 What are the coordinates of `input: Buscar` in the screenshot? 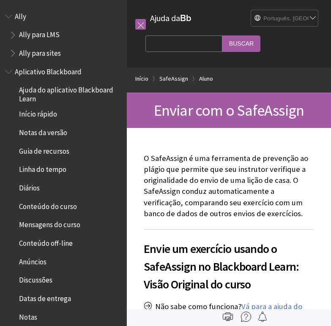 It's located at (241, 43).